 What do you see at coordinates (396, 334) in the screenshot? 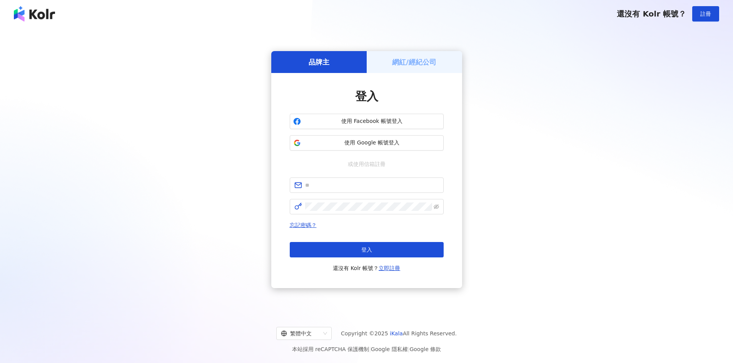
I see `a: iKala` at bounding box center [396, 334].